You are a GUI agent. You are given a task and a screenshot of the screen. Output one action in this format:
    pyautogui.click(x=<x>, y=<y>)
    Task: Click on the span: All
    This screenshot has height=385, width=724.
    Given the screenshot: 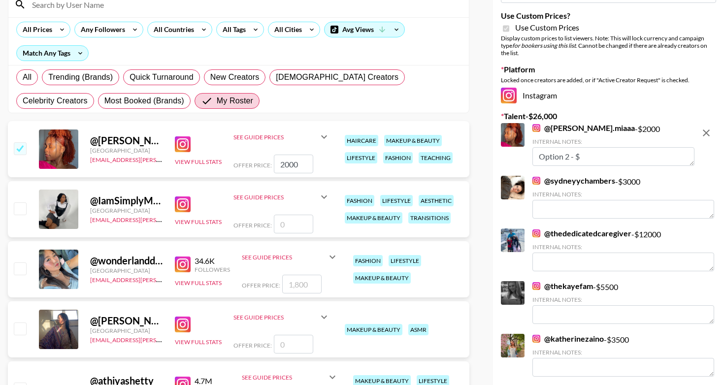 What is the action you would take?
    pyautogui.click(x=27, y=77)
    